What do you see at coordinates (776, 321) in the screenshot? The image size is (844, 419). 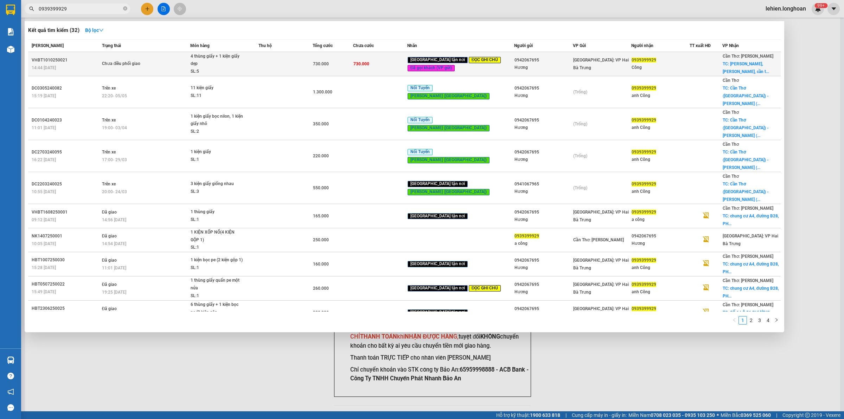 I see `li: Next Page` at bounding box center [776, 321].